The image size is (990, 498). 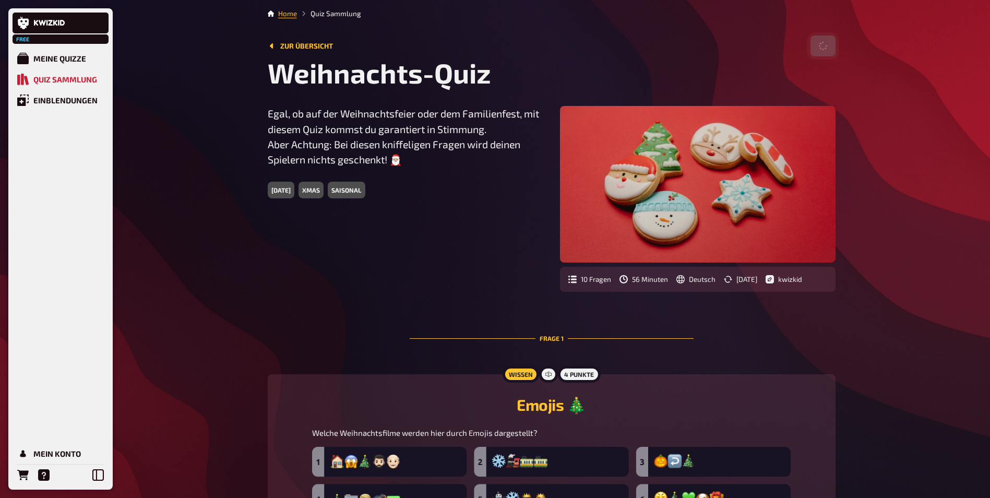 I want to click on div: Geschätzte Dauer, so click(x=643, y=279).